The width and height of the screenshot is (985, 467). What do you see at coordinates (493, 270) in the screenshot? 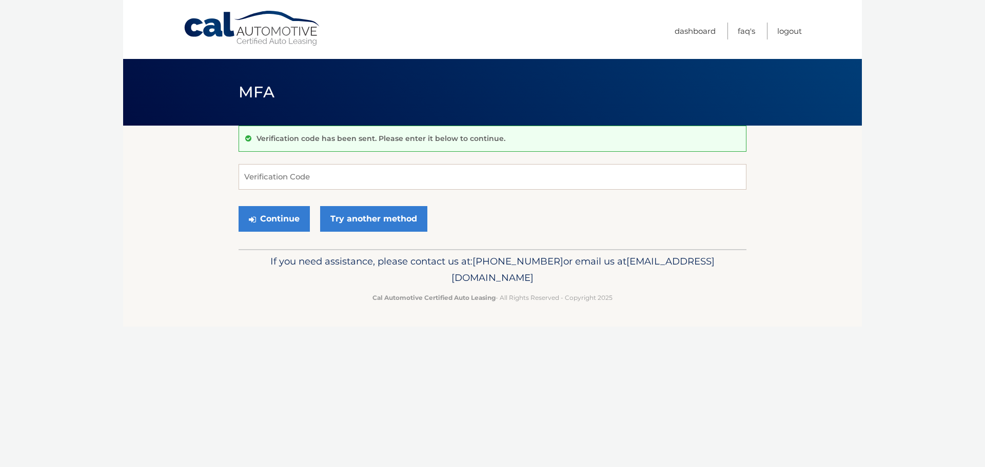
I see `p: If you need assistance, please contact us at: or email us at` at bounding box center [493, 270].